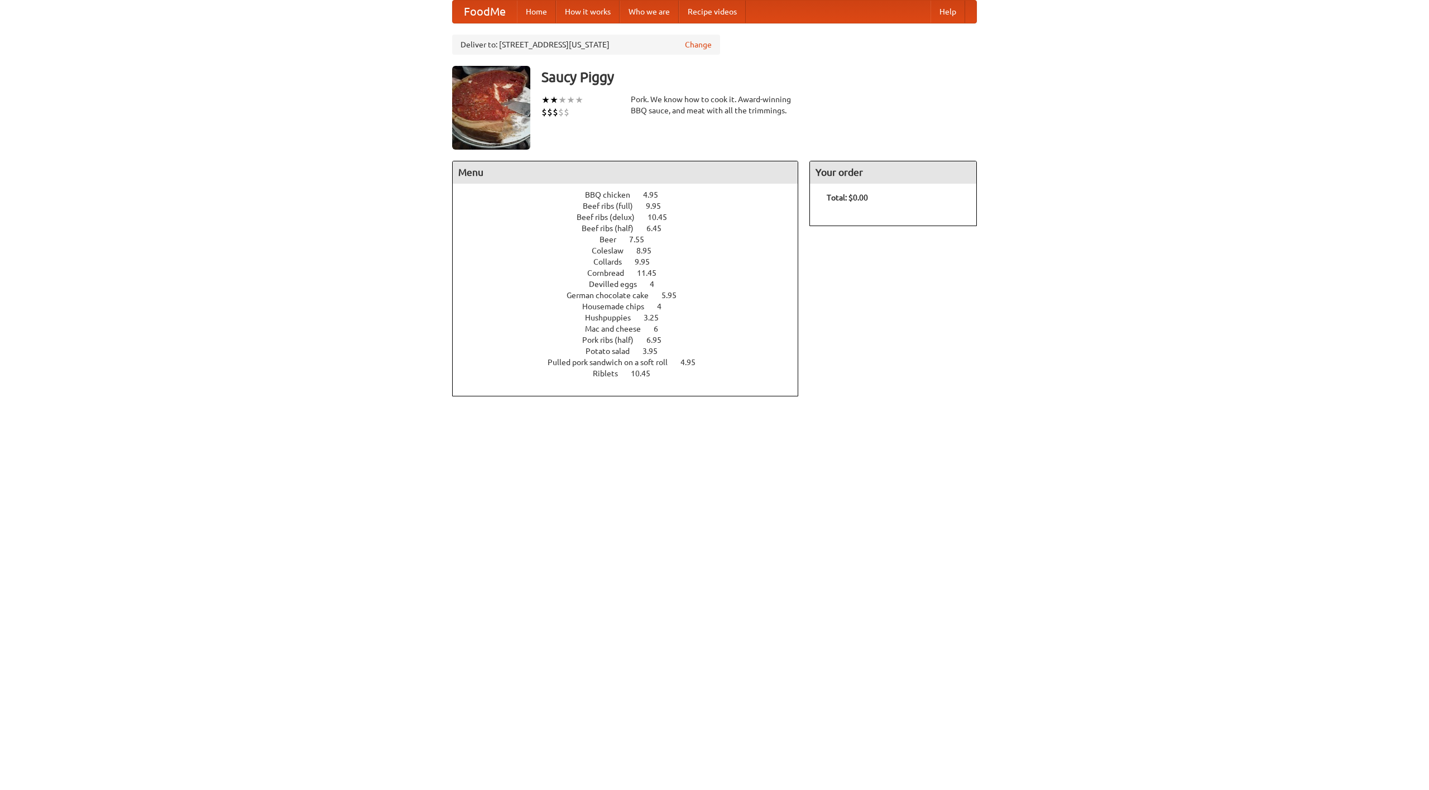  What do you see at coordinates (649, 12) in the screenshot?
I see `a: Who we are` at bounding box center [649, 12].